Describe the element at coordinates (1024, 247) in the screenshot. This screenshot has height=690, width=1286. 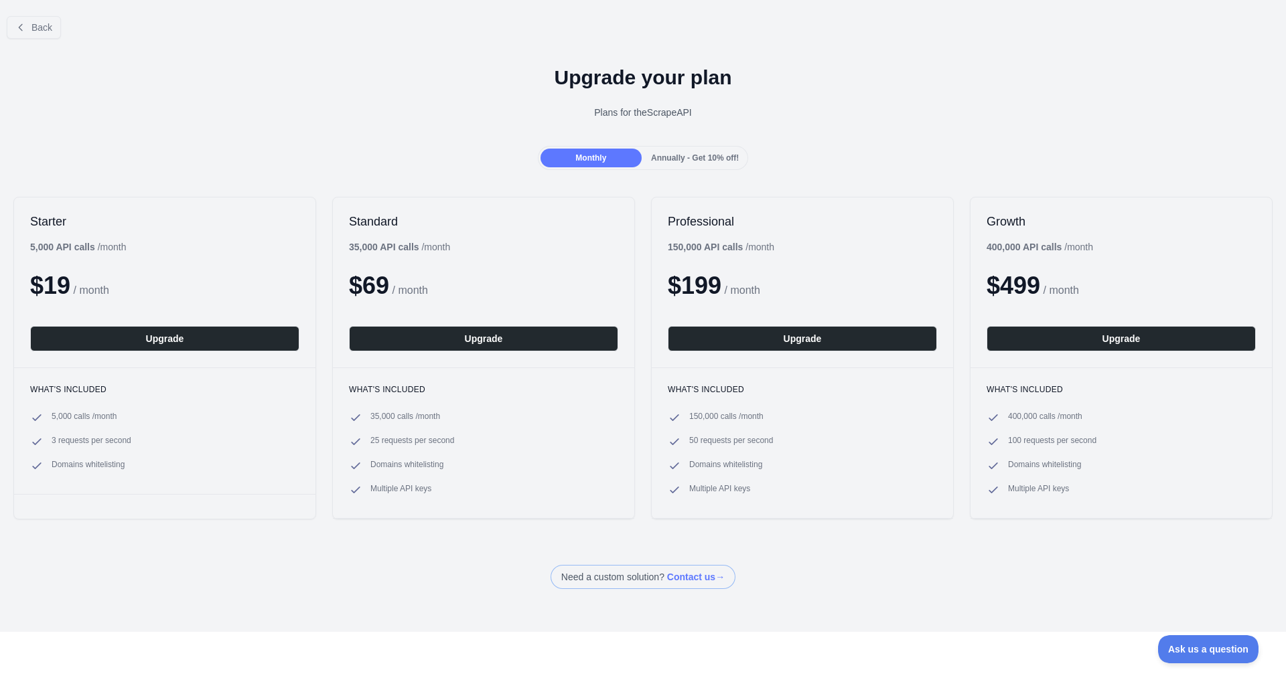
I see `b: 400,000 API calls` at that location.